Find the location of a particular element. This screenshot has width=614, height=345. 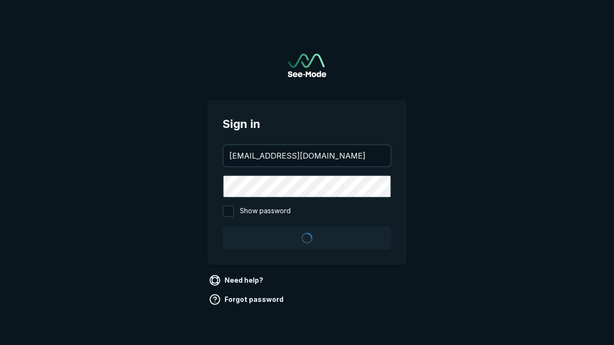

a: Forgot password is located at coordinates (247, 300).